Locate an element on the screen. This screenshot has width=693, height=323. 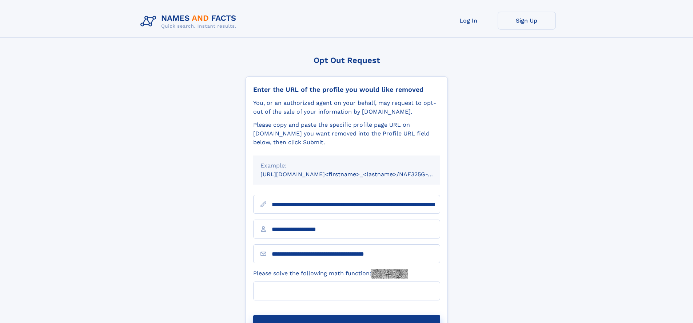
a: Log In is located at coordinates (469, 20).